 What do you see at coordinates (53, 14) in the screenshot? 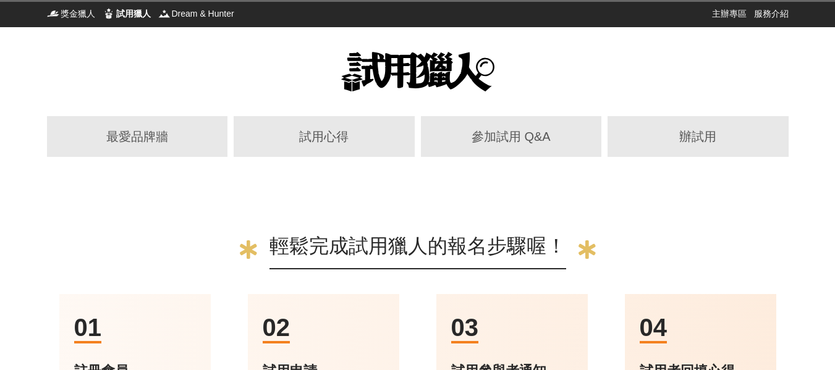
I see `img: 獎金獵人` at bounding box center [53, 14].